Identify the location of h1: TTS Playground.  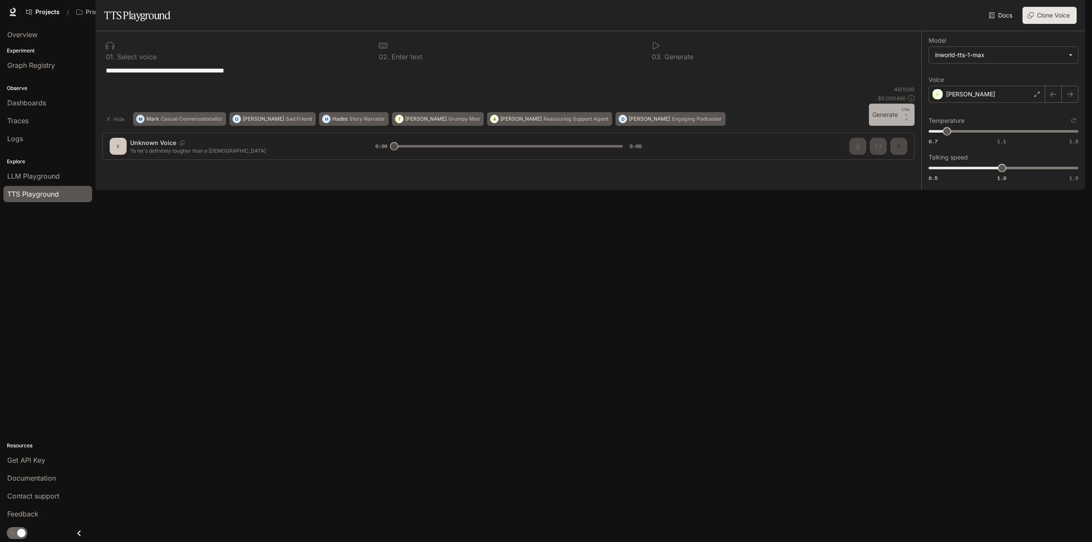
(137, 15).